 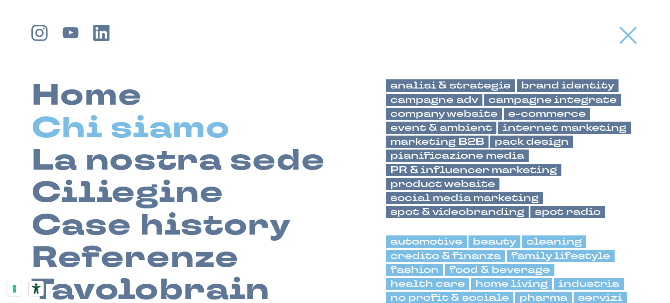 I want to click on button: Strumenti di accessibilità, so click(x=36, y=289).